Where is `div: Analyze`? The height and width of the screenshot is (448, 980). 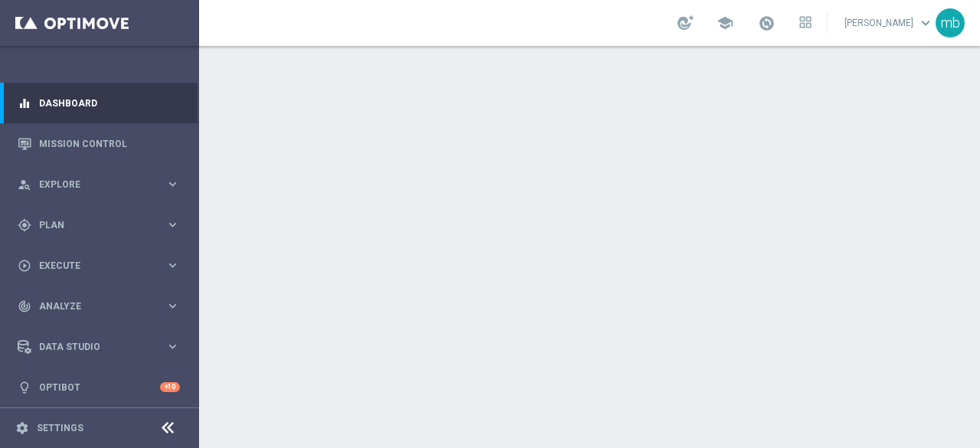
div: Analyze is located at coordinates (91, 306).